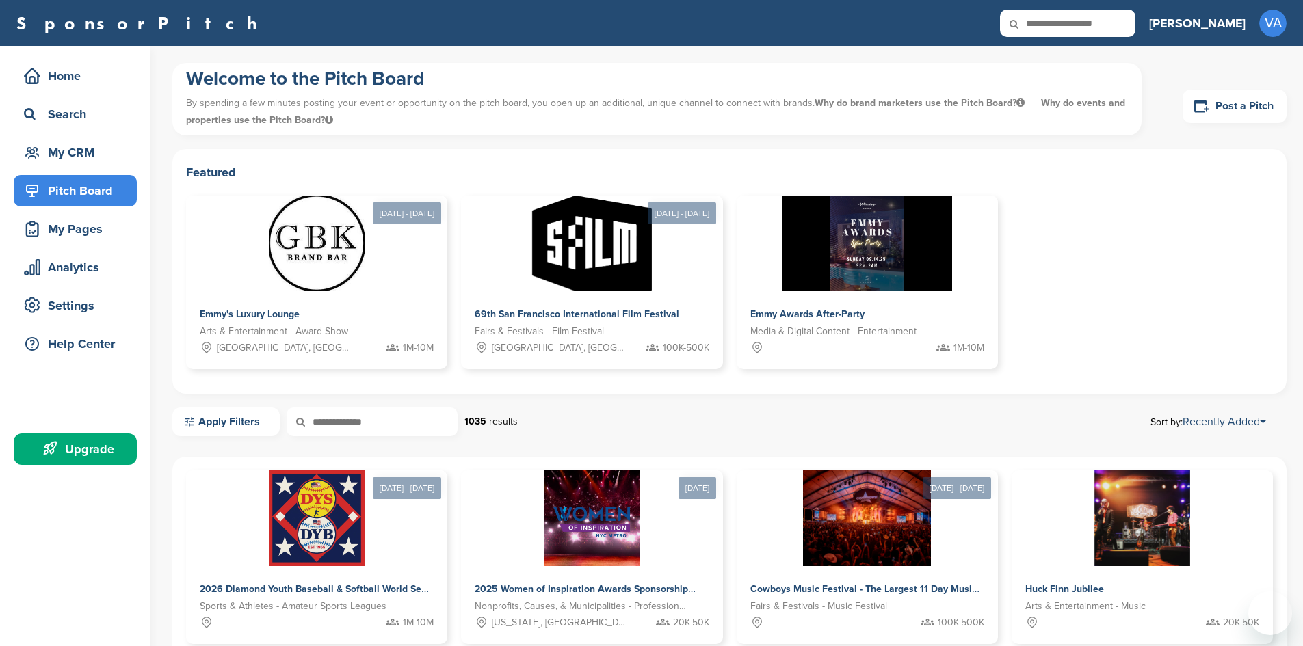 Image resolution: width=1303 pixels, height=646 pixels. Describe the element at coordinates (833, 332) in the screenshot. I see `span: Media & Digital Content - Entertainment` at that location.